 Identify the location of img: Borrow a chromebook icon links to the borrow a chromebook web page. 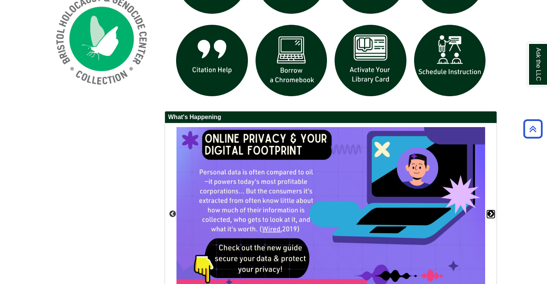
(292, 61).